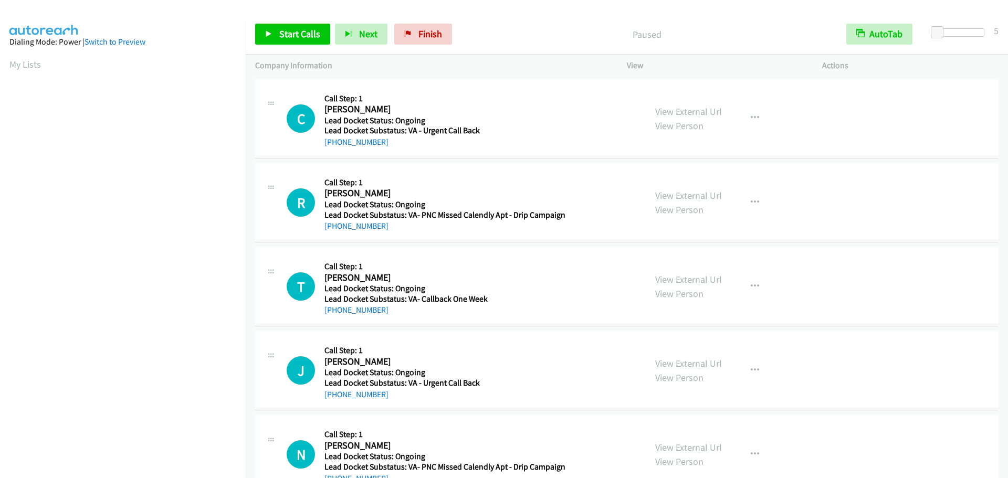  I want to click on h1: R, so click(301, 203).